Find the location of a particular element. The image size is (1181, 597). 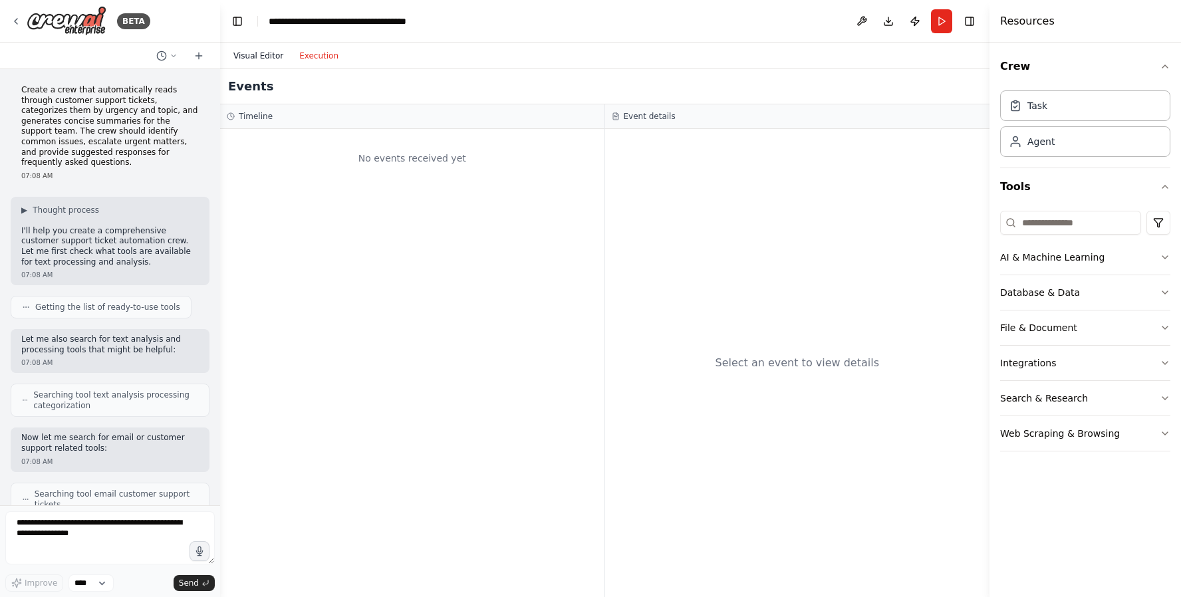

span: Improve is located at coordinates (41, 583).